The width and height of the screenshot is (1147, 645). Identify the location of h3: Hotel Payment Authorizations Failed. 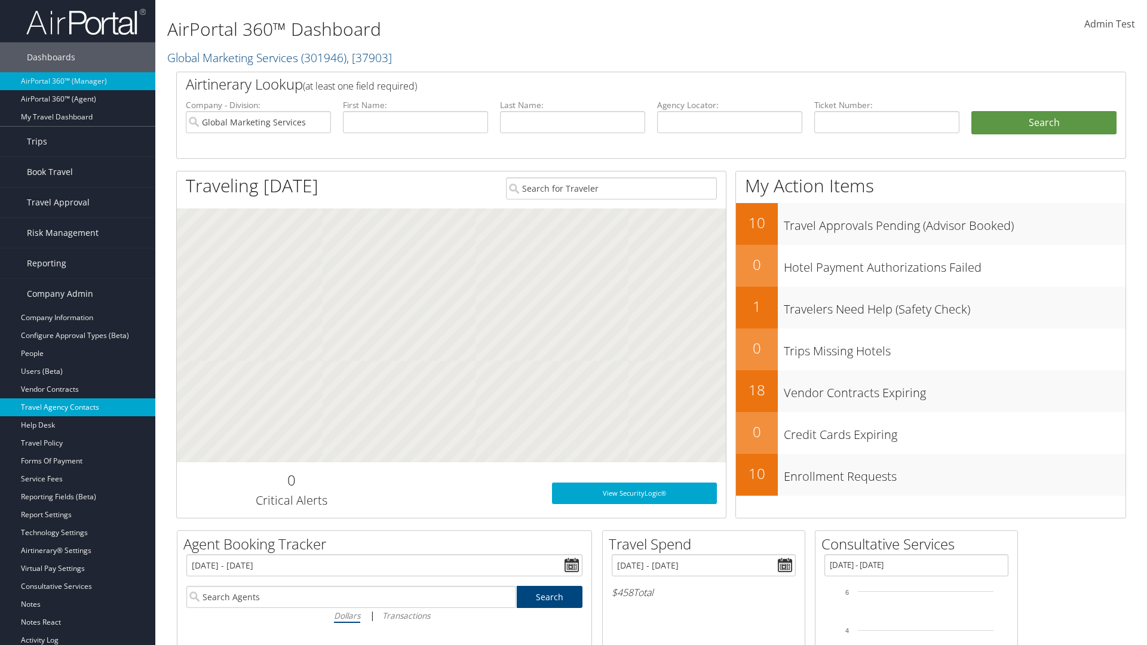
(954, 265).